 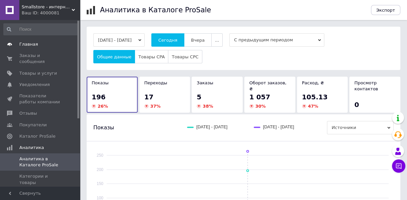 I want to click on text: 150, so click(x=100, y=184).